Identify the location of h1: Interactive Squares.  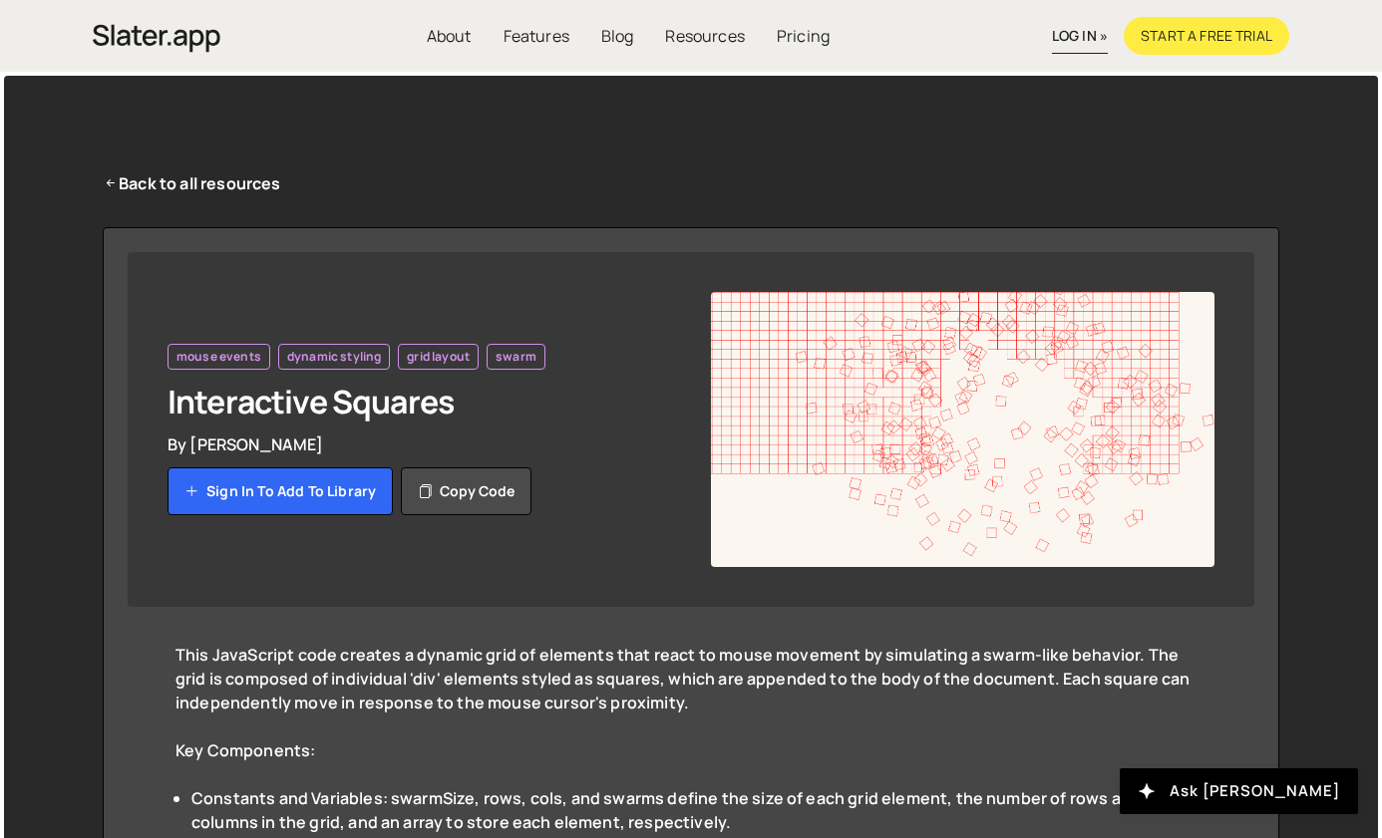
(419, 402).